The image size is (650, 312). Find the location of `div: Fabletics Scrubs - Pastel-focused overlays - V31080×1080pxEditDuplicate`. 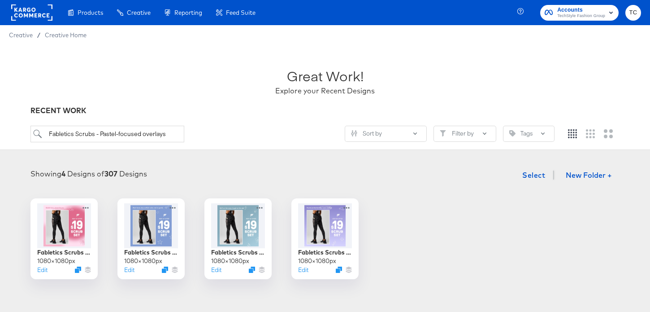

div: Fabletics Scrubs - Pastel-focused overlays - V31080×1080pxEditDuplicate is located at coordinates (151, 239).